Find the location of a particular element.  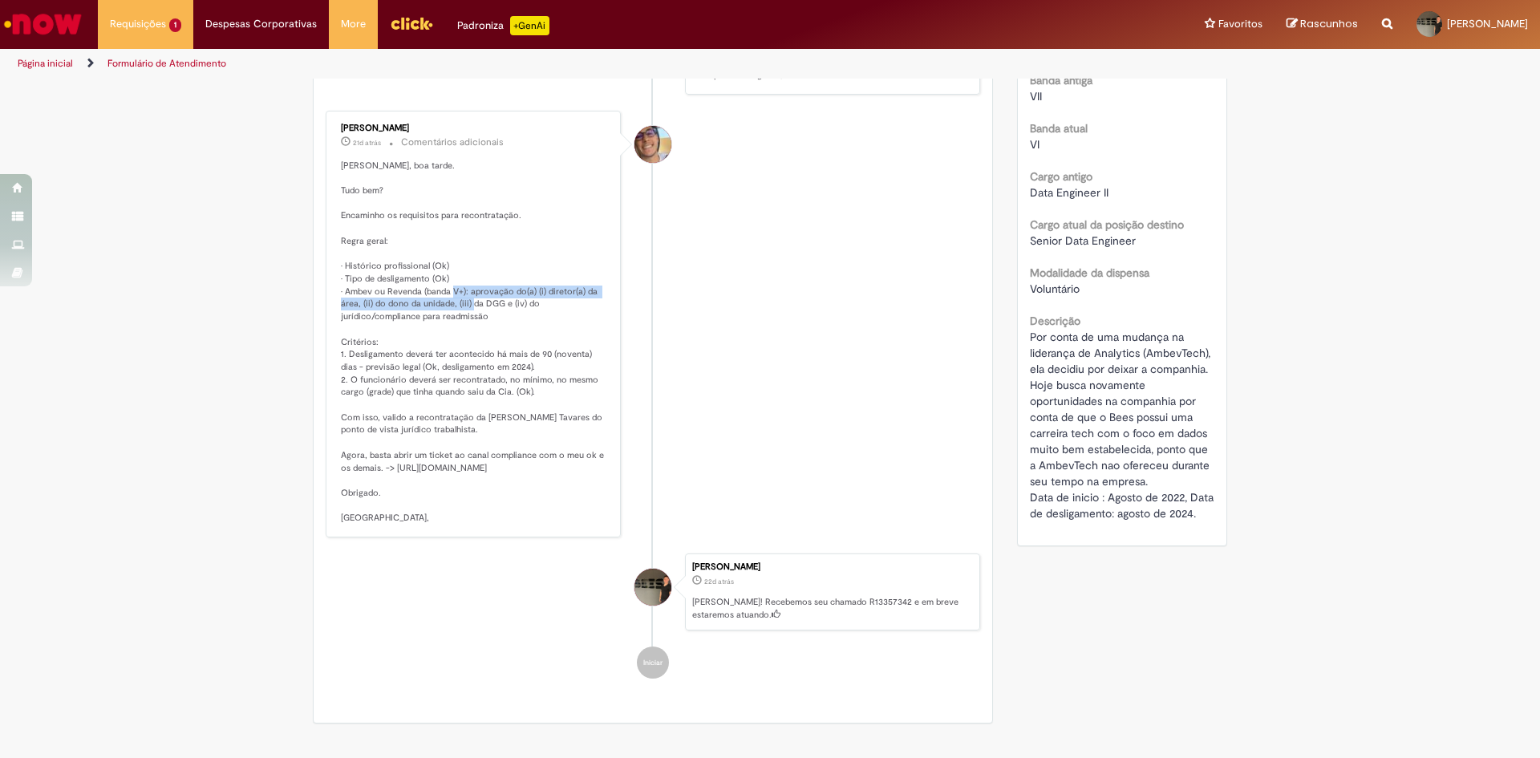

ul: Trilhas de página is located at coordinates (513, 63).